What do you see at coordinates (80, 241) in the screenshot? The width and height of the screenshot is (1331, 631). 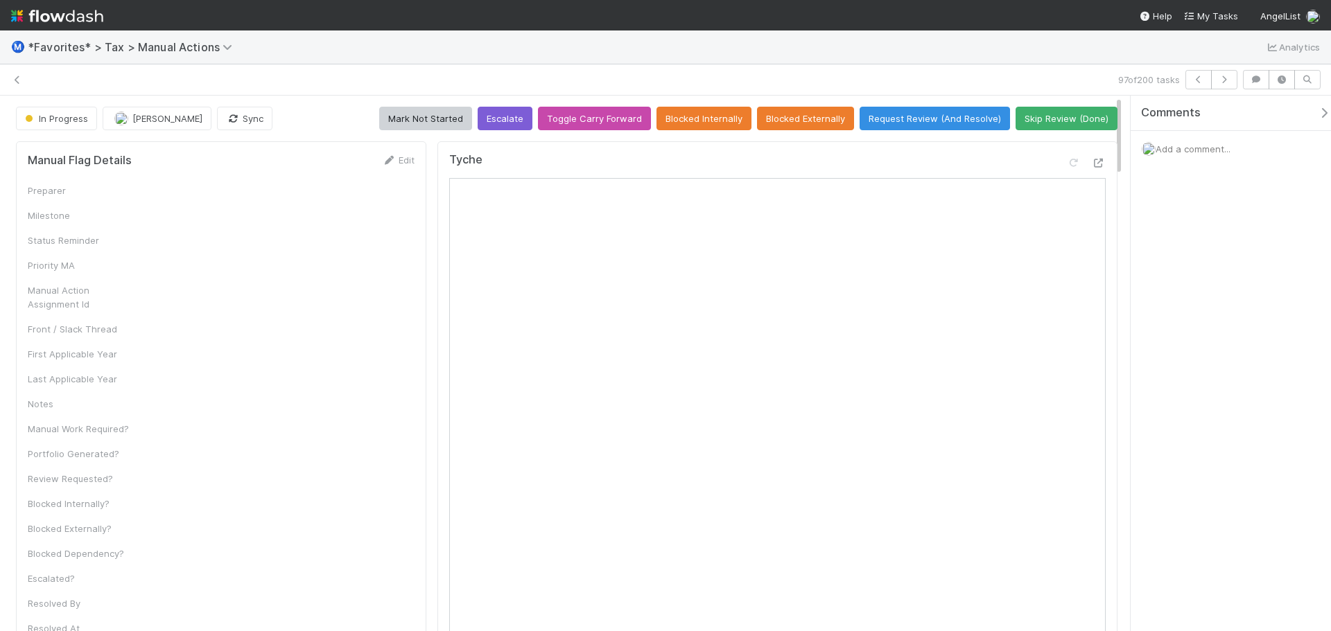 I see `div: Status Reminder` at bounding box center [80, 241].